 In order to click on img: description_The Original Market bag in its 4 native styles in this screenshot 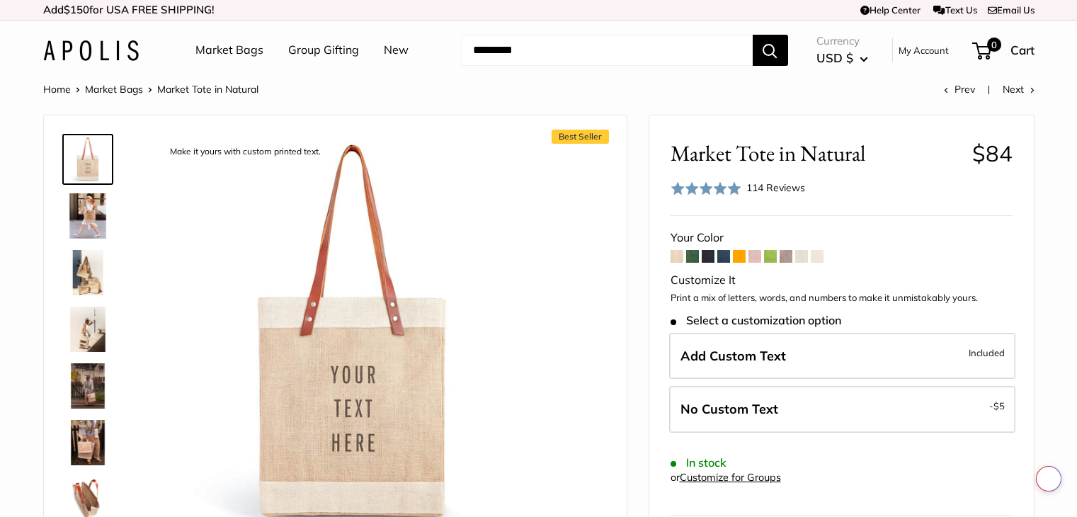, I will do `click(88, 272)`.